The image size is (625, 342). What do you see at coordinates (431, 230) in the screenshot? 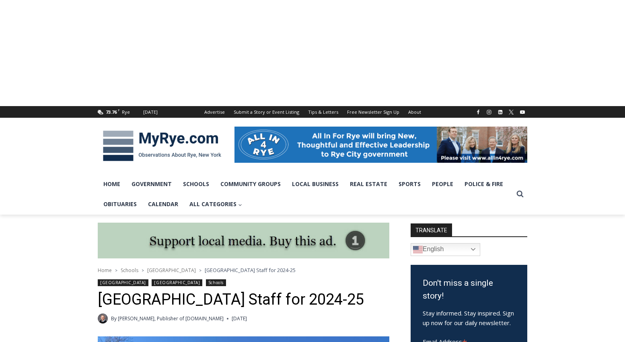
I see `strong: TRANSLATE` at bounding box center [431, 230].